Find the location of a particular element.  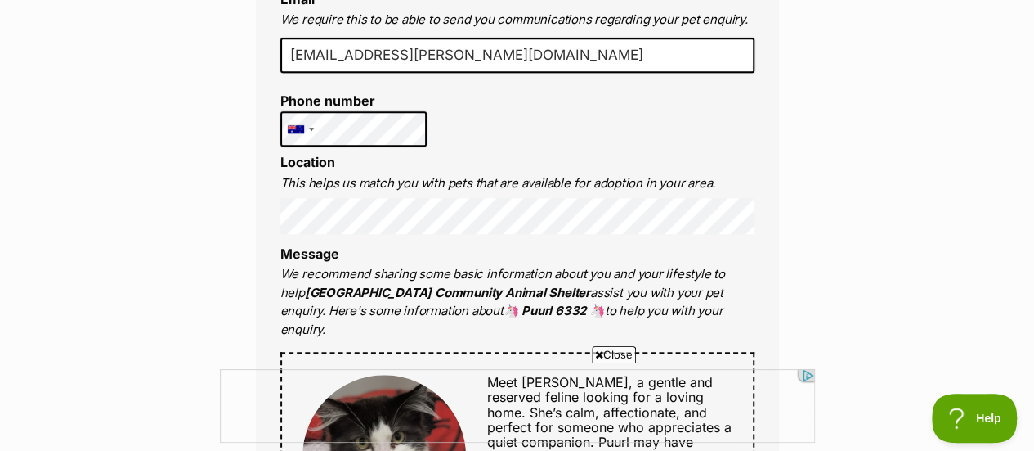

label: Message is located at coordinates (310, 253).